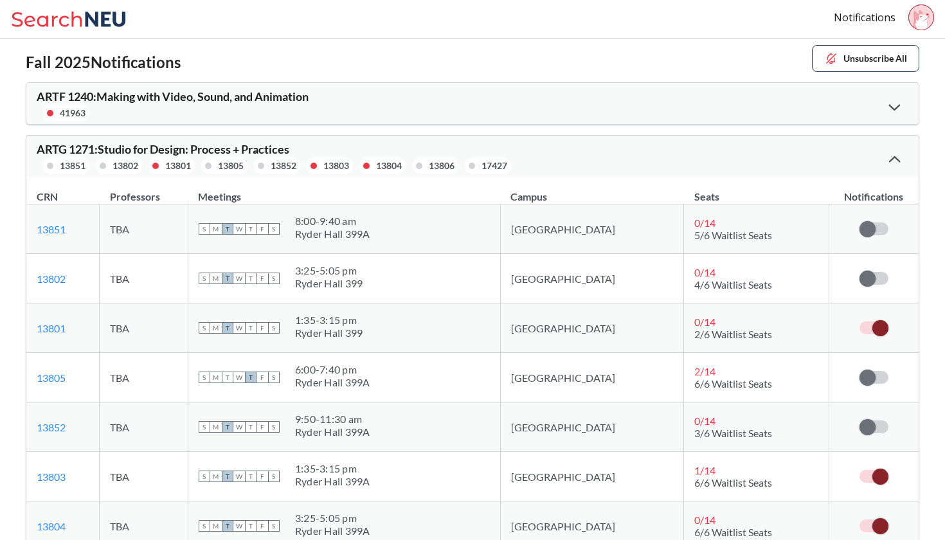 Image resolution: width=945 pixels, height=540 pixels. What do you see at coordinates (344, 190) in the screenshot?
I see `th: Meetings` at bounding box center [344, 190].